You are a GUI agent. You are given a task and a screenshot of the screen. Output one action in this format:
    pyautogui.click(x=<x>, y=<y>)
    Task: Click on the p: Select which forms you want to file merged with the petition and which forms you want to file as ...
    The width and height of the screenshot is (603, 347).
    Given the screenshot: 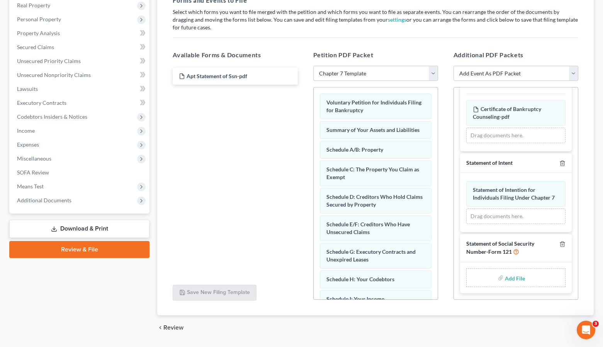 What is the action you would take?
    pyautogui.click(x=376, y=20)
    